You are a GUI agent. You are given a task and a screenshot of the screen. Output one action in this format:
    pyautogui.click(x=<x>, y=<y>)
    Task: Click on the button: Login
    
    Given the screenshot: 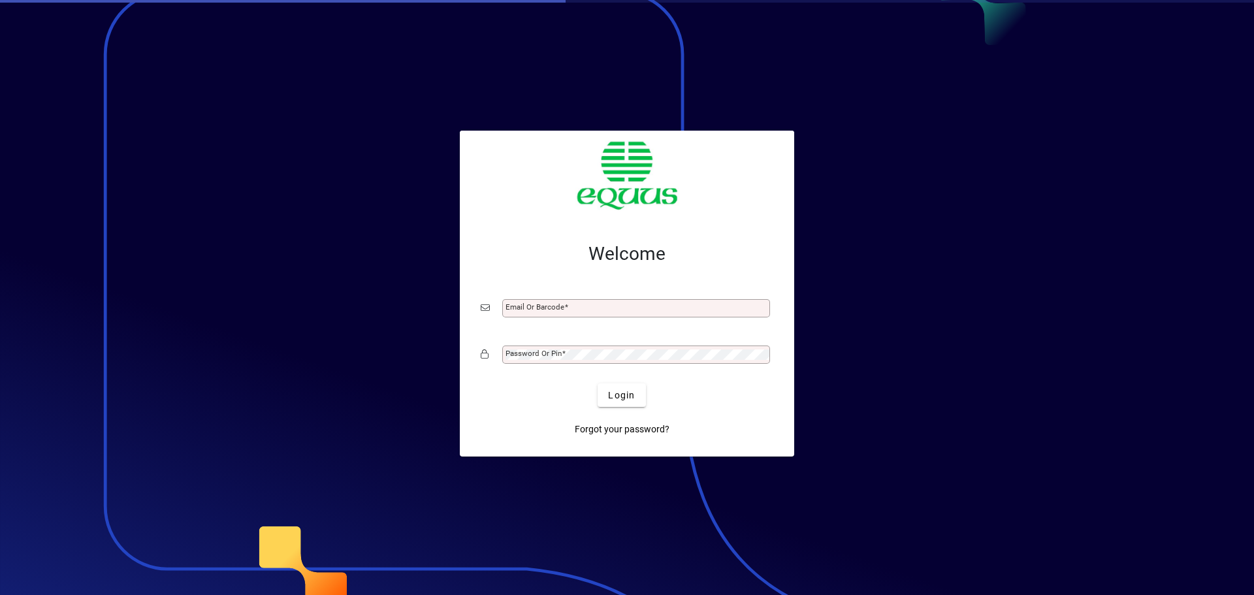 What is the action you would take?
    pyautogui.click(x=621, y=395)
    